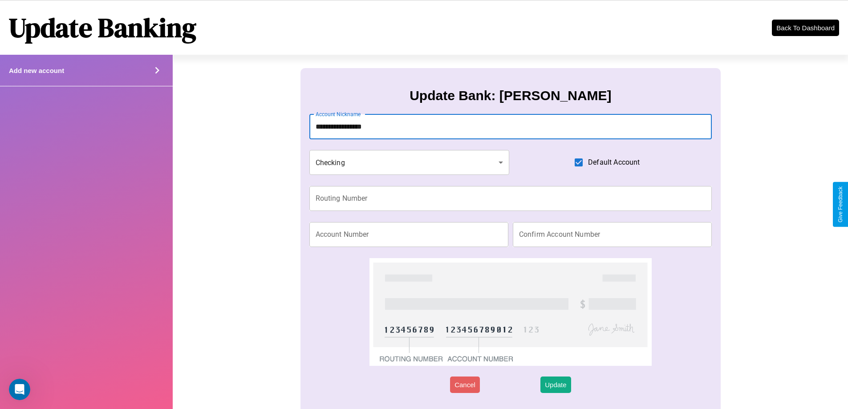 This screenshot has height=409, width=848. What do you see at coordinates (36, 70) in the screenshot?
I see `h4: Add new account` at bounding box center [36, 70].